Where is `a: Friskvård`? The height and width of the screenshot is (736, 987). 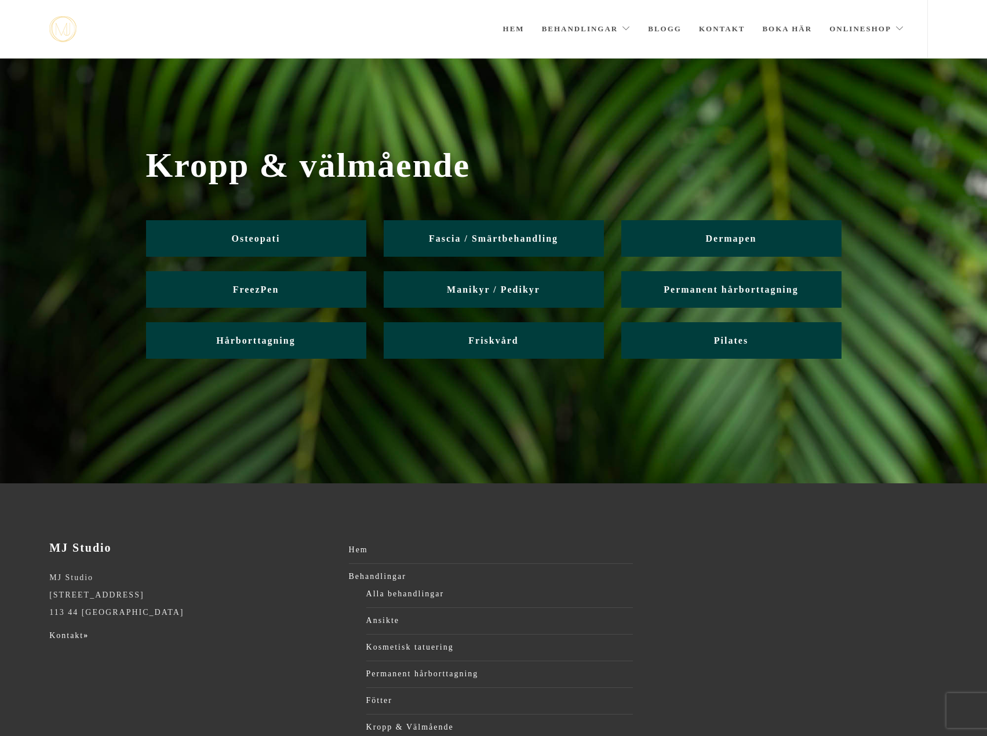 a: Friskvård is located at coordinates (494, 340).